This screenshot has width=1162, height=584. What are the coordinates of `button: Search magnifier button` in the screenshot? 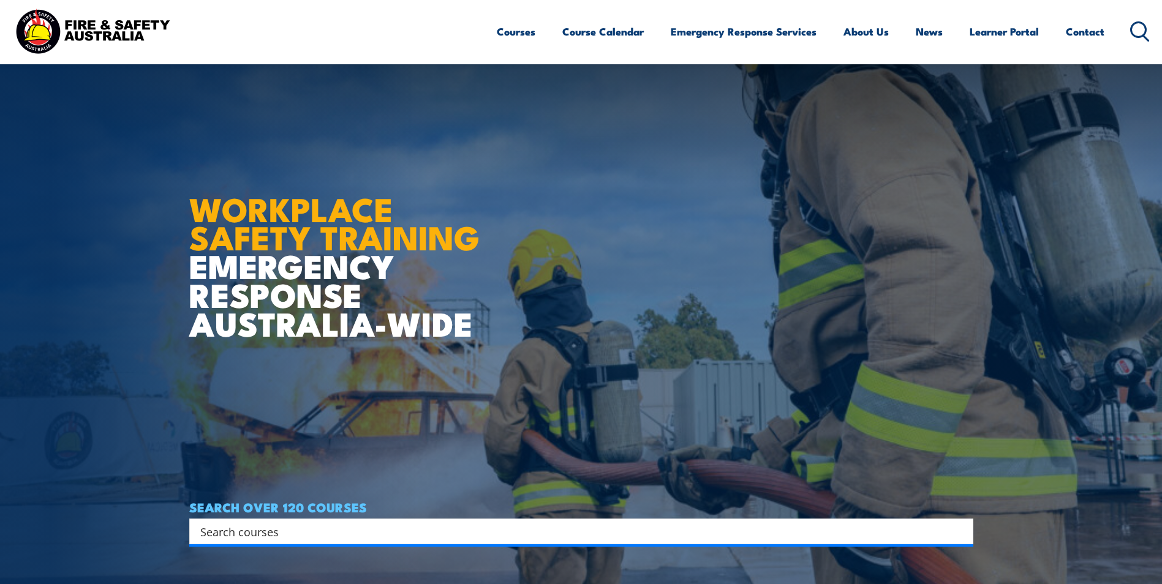 It's located at (960, 531).